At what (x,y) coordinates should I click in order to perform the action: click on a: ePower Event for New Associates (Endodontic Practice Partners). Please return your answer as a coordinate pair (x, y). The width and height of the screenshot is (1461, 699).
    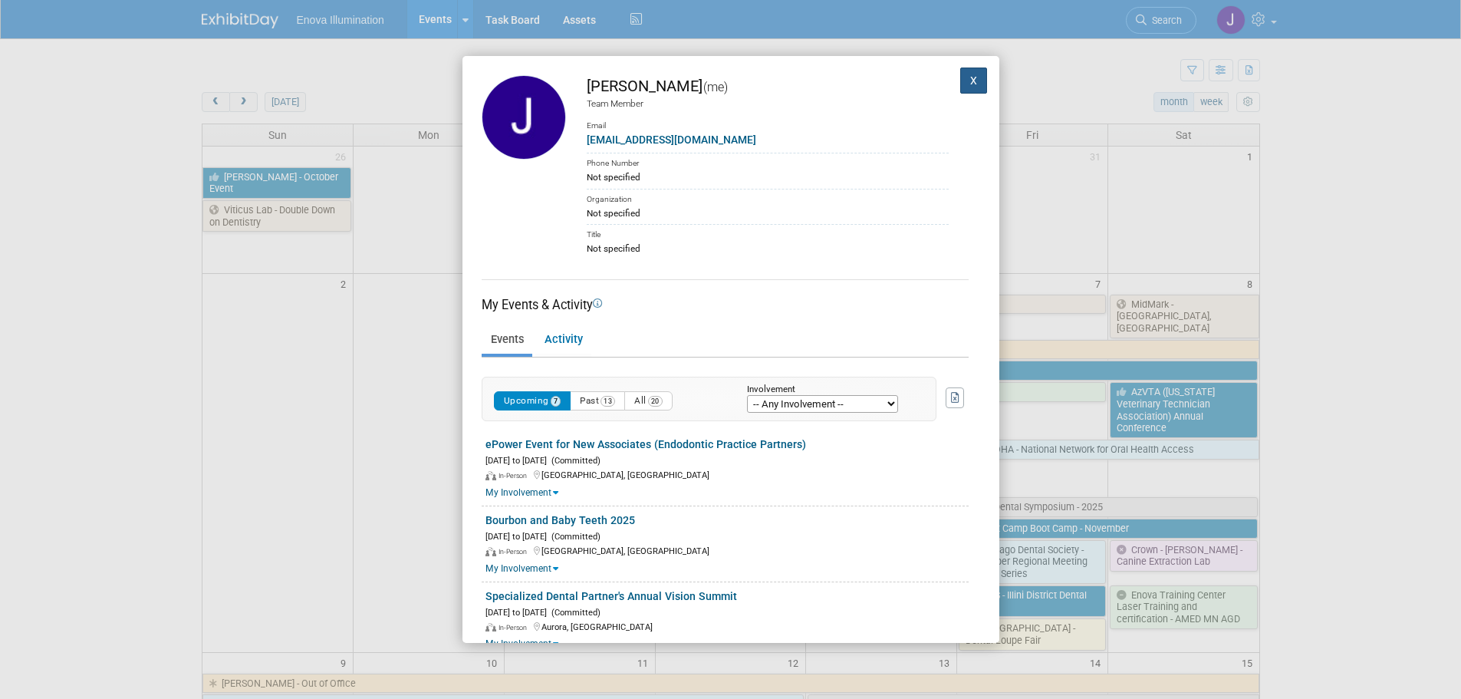
    Looking at the image, I should click on (646, 444).